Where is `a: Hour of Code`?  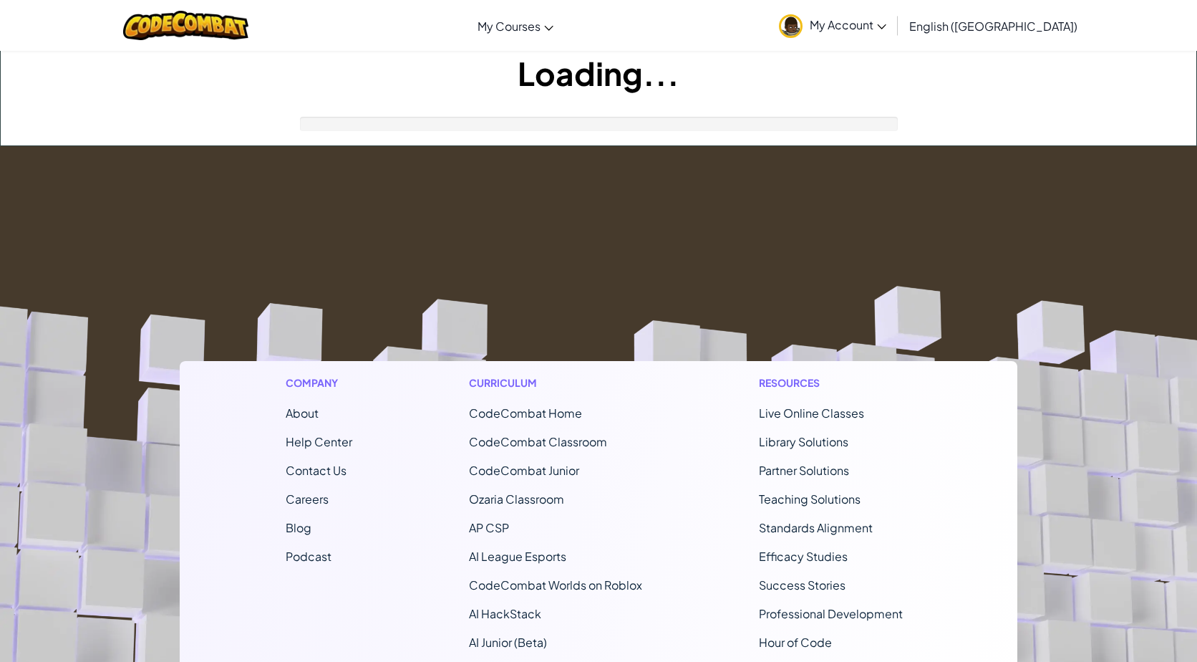 a: Hour of Code is located at coordinates (796, 642).